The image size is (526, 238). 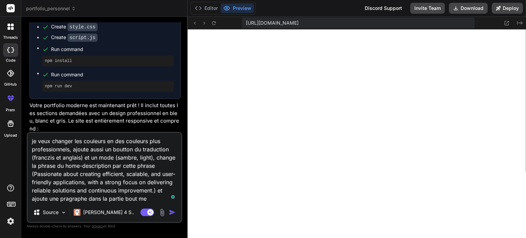 I want to click on label: GitHub, so click(x=10, y=84).